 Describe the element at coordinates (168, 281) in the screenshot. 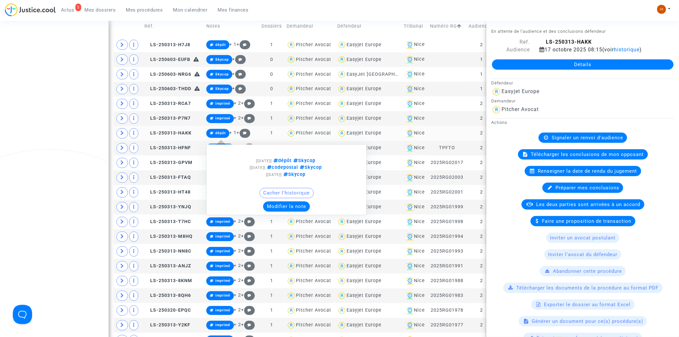

I see `span: LS-250313-8KNM` at that location.